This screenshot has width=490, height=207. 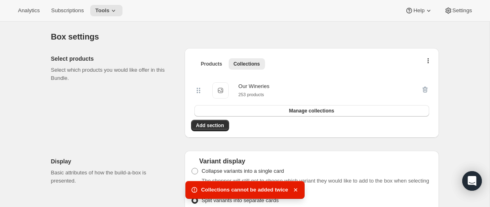 What do you see at coordinates (418, 11) in the screenshot?
I see `button: Help` at bounding box center [418, 11].